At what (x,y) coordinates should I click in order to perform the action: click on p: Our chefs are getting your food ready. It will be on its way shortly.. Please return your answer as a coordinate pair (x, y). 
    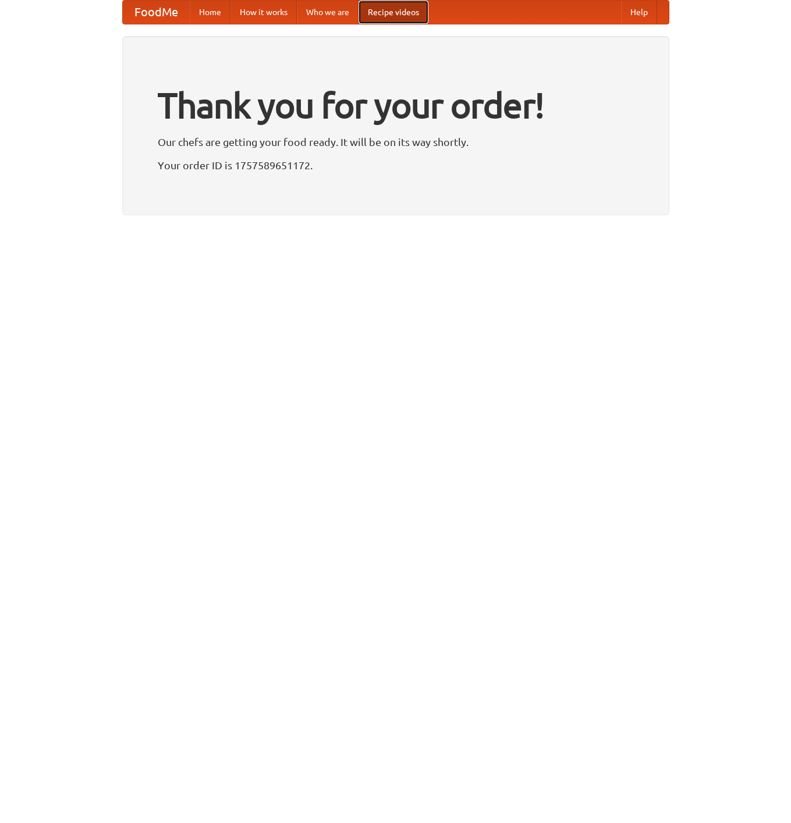
    Looking at the image, I should click on (396, 142).